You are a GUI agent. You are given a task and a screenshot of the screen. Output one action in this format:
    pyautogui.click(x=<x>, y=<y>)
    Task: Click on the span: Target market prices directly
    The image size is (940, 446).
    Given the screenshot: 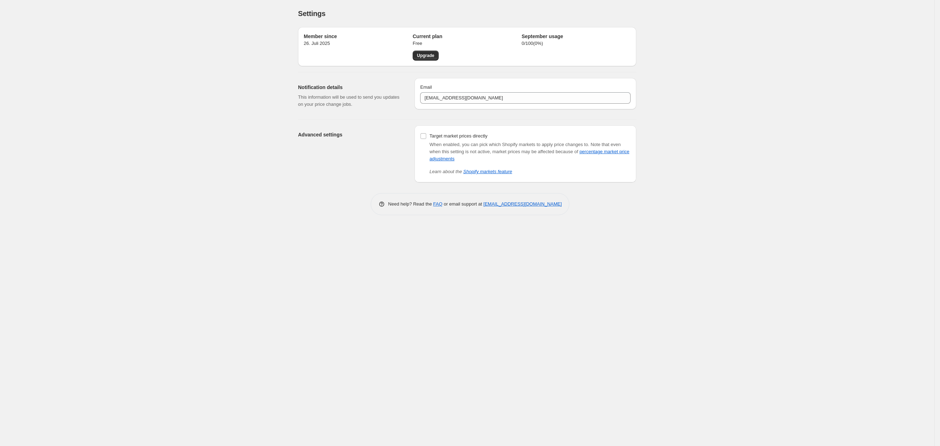 What is the action you would take?
    pyautogui.click(x=458, y=136)
    